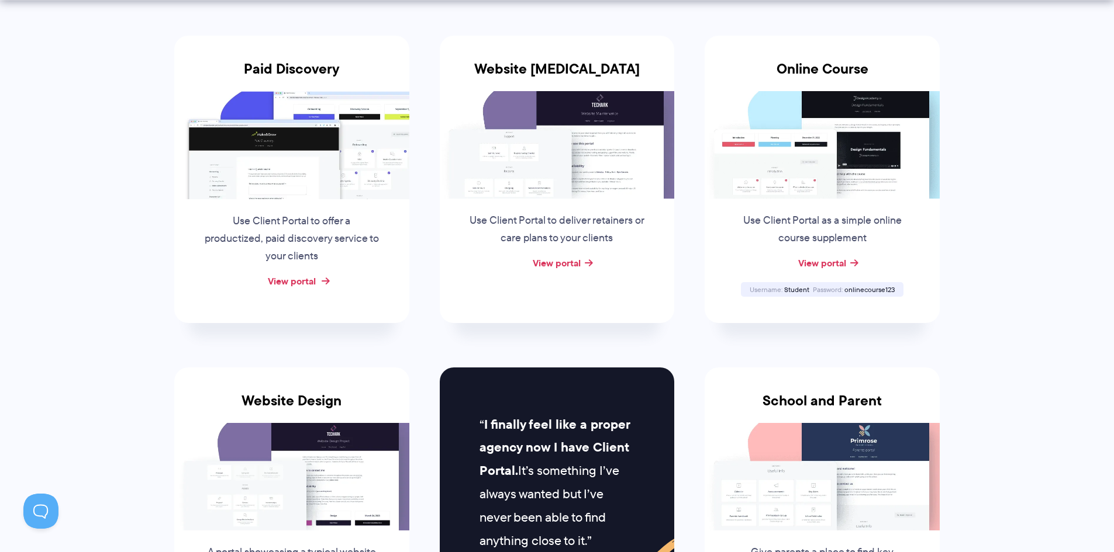  I want to click on h3: Online Course, so click(822, 76).